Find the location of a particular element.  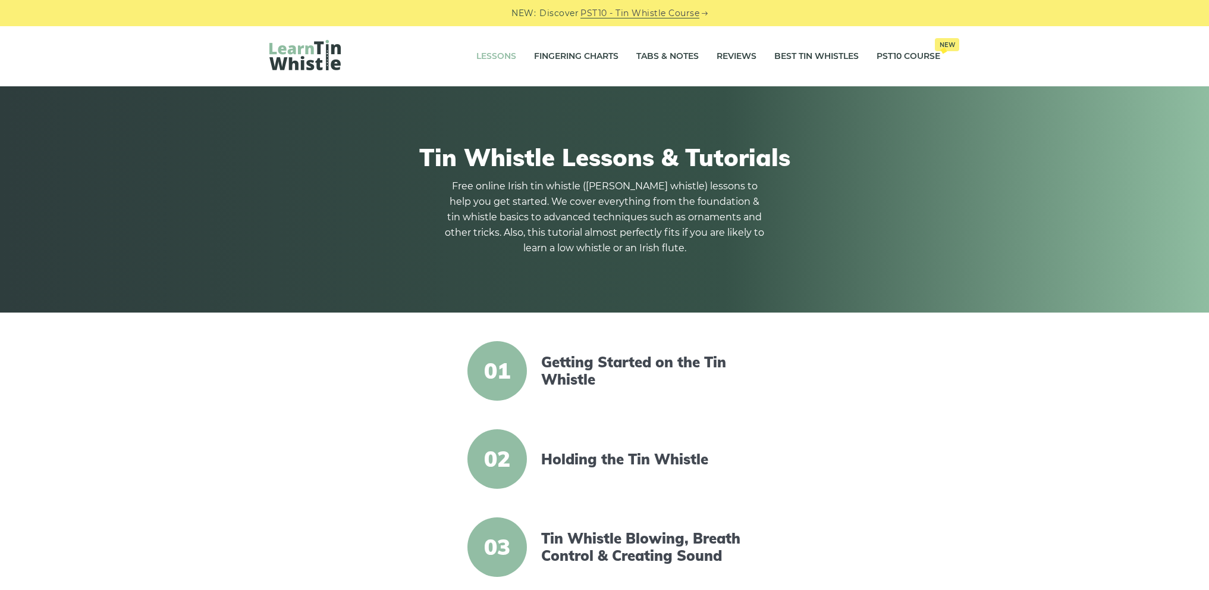

a: Tin Whistle Blowing, Breath Control & Creating Sound is located at coordinates (644, 547).